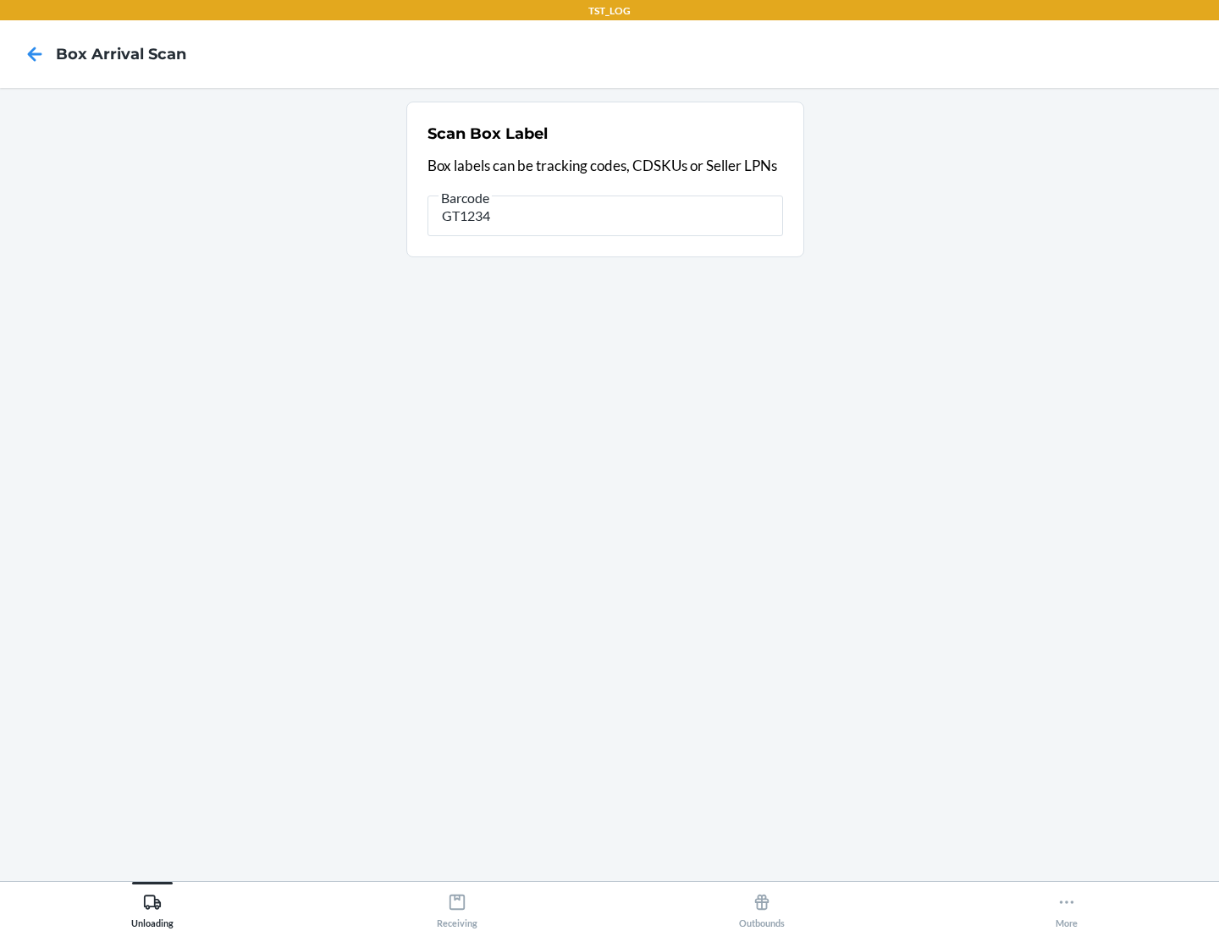 This screenshot has width=1219, height=931. What do you see at coordinates (465, 198) in the screenshot?
I see `span: Barcode` at bounding box center [465, 198].